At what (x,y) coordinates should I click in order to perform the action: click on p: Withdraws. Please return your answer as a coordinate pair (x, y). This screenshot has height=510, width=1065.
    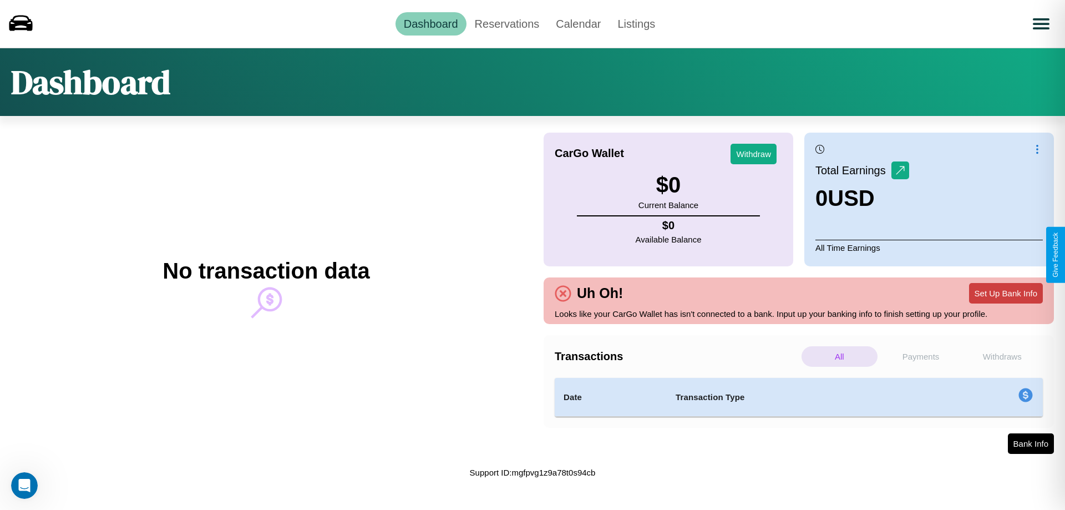
    Looking at the image, I should click on (1002, 356).